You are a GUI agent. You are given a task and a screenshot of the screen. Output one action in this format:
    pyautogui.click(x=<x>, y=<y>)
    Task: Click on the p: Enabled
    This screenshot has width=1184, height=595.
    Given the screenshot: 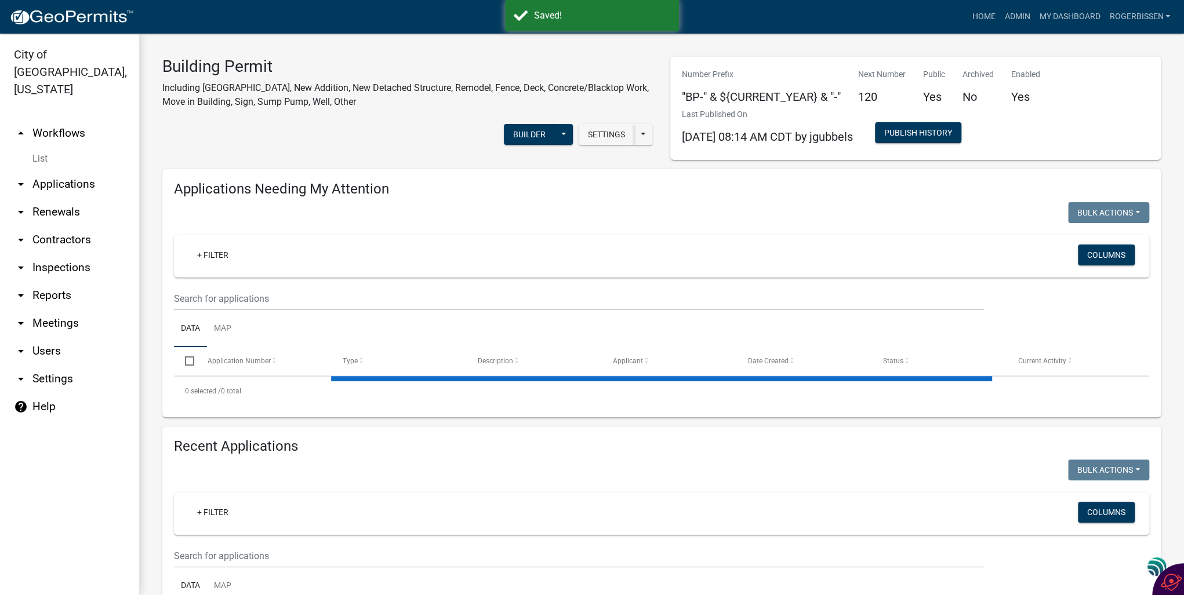 What is the action you would take?
    pyautogui.click(x=1026, y=74)
    